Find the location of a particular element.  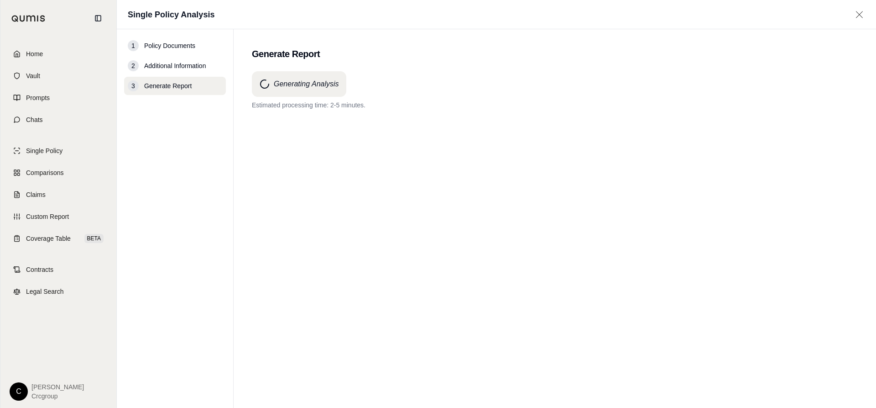

h4: Generating Analysis is located at coordinates (306, 84).